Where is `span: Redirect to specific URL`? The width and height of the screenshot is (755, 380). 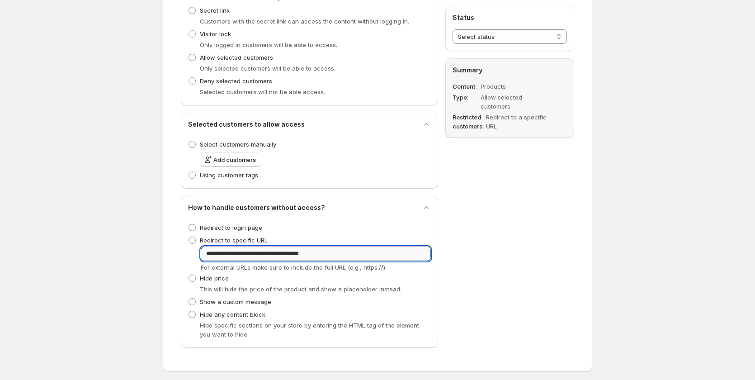 span: Redirect to specific URL is located at coordinates (234, 240).